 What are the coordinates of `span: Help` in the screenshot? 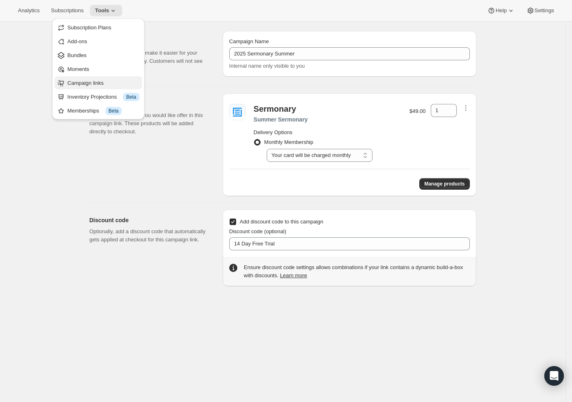 It's located at (501, 11).